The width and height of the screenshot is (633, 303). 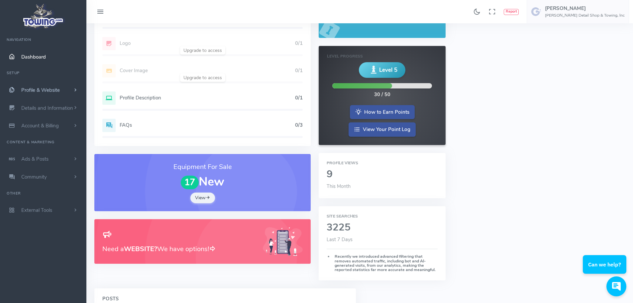 What do you see at coordinates (382, 15) in the screenshot?
I see `h5: I` at bounding box center [382, 15].